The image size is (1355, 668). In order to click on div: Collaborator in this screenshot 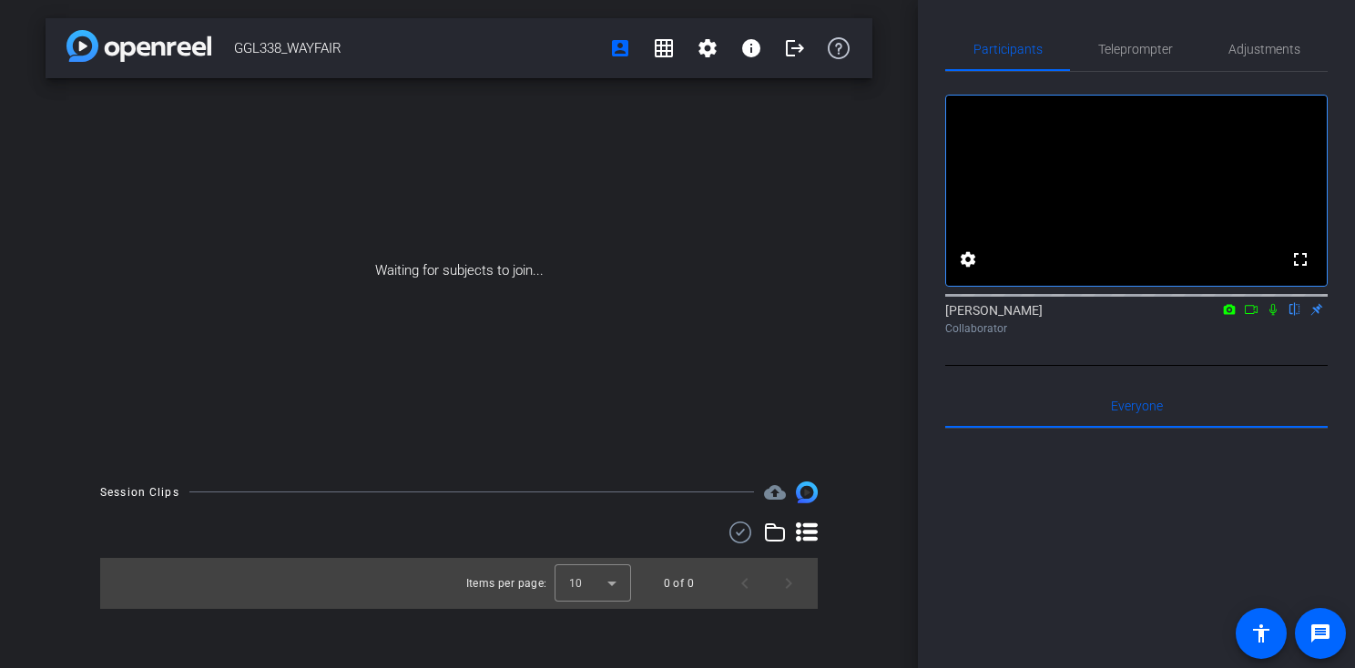, I will do `click(1136, 329)`.